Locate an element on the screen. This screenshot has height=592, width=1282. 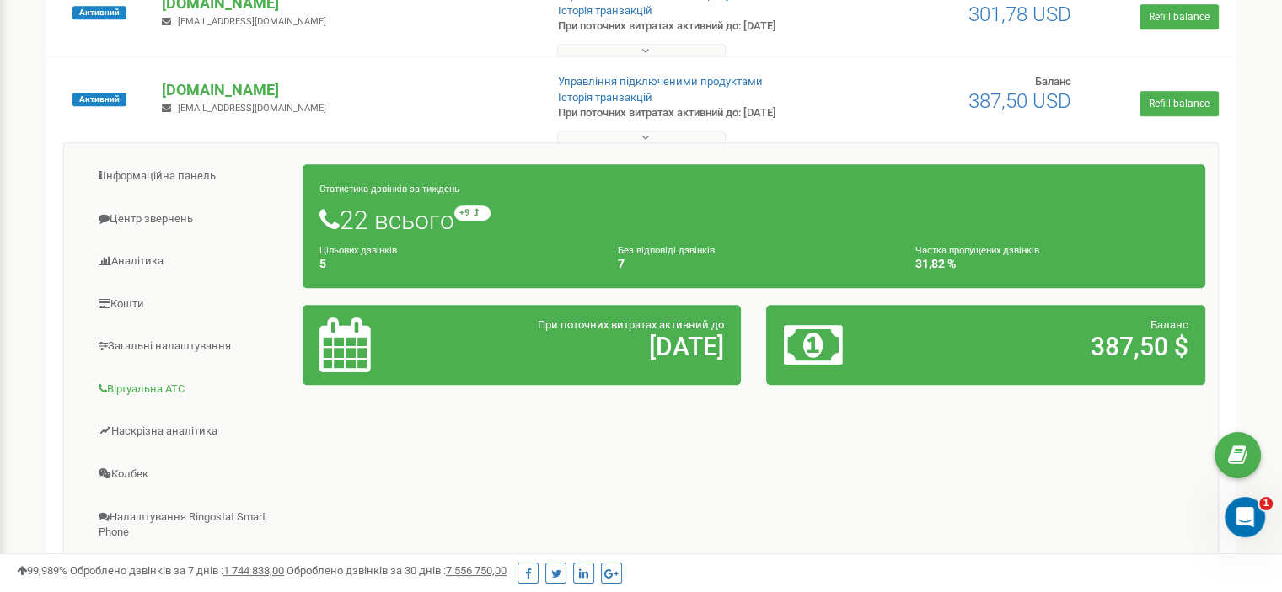
a: Аналiтика is located at coordinates (190, 261).